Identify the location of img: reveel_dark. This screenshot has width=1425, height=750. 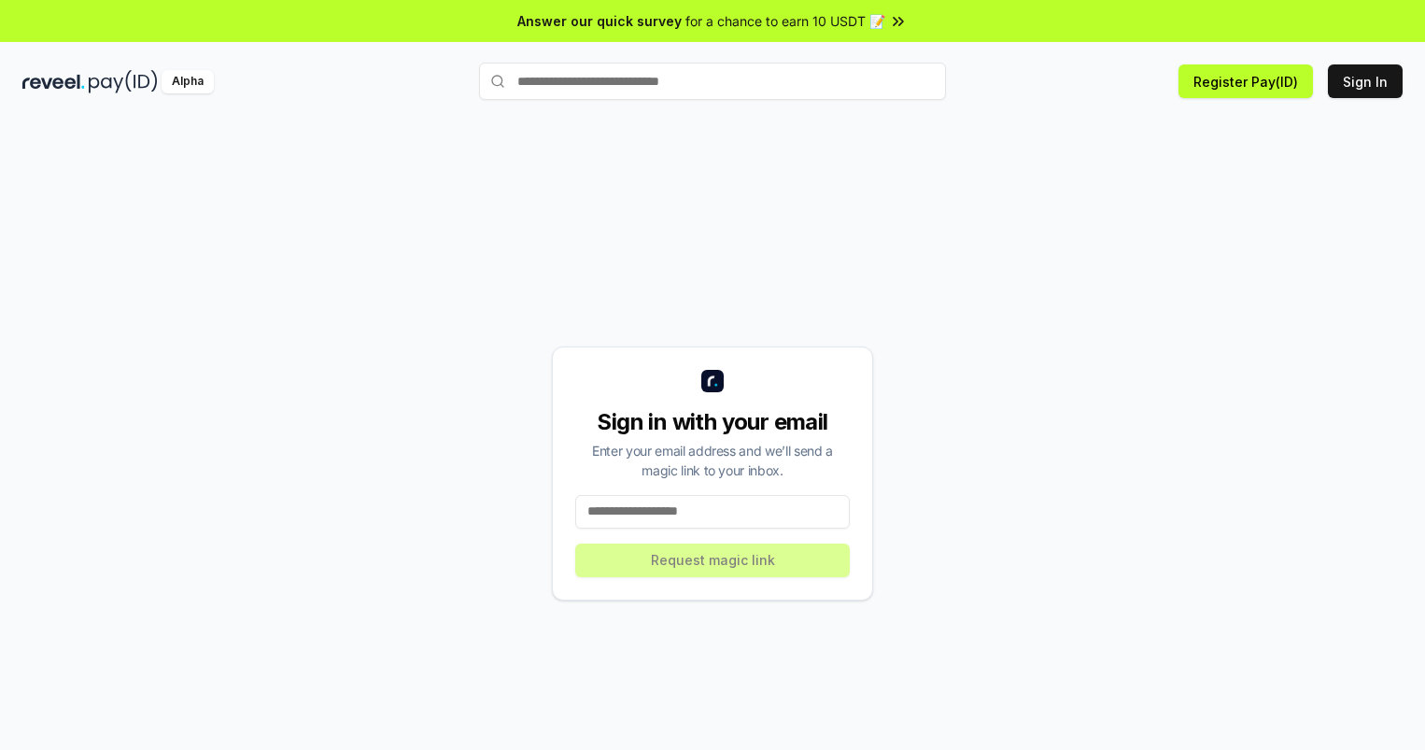
(53, 81).